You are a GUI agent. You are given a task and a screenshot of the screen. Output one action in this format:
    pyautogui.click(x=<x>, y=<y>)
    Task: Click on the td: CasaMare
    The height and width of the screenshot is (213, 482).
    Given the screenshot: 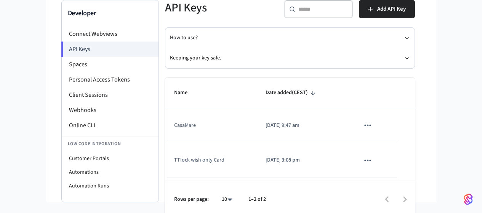 What is the action you would take?
    pyautogui.click(x=211, y=125)
    